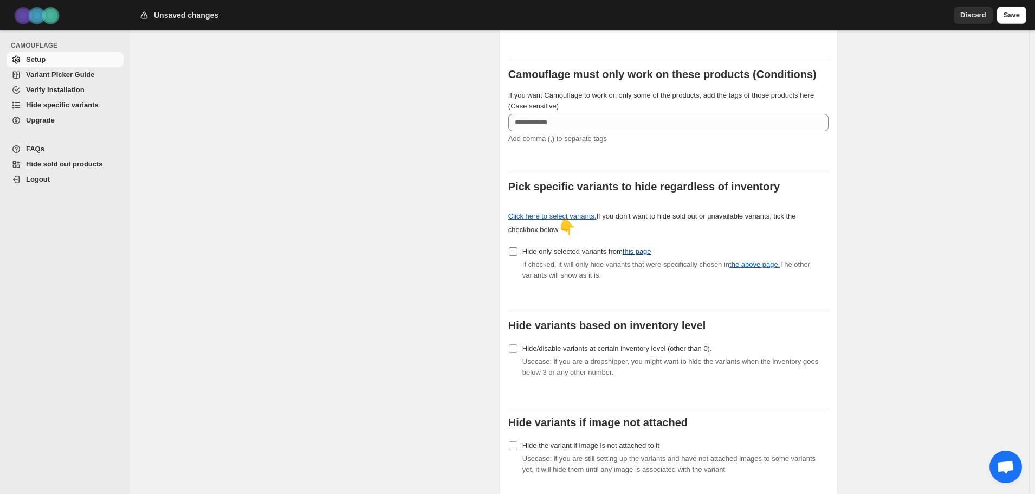  What do you see at coordinates (65, 149) in the screenshot?
I see `a: FAQs` at bounding box center [65, 149].